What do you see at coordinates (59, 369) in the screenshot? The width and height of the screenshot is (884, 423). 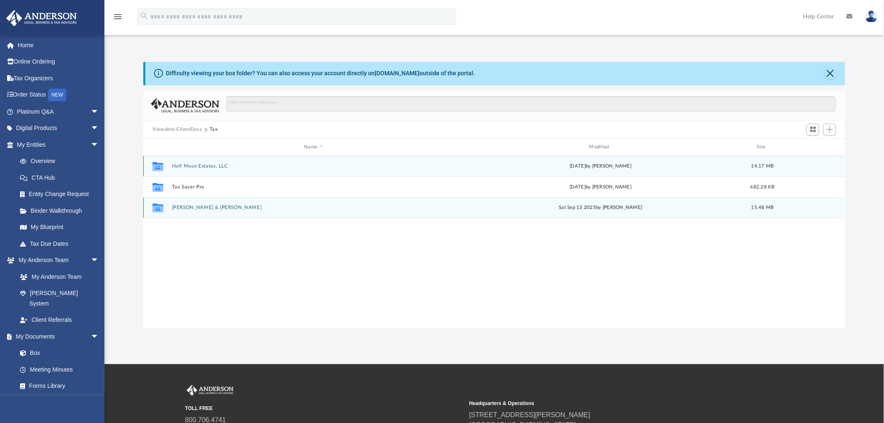 I see `a: Meeting Minutes` at bounding box center [59, 369].